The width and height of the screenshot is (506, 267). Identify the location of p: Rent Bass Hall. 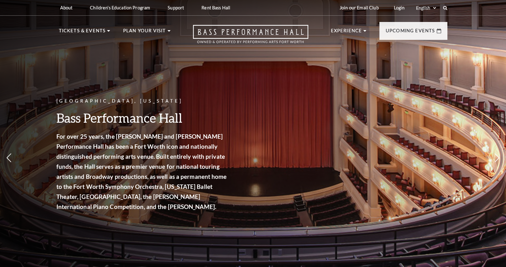
(216, 8).